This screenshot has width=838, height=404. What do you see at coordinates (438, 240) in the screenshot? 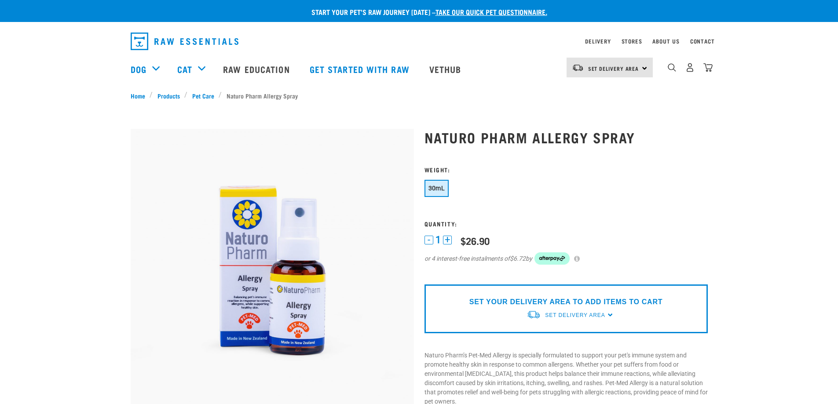
I see `span: 1` at bounding box center [438, 240].